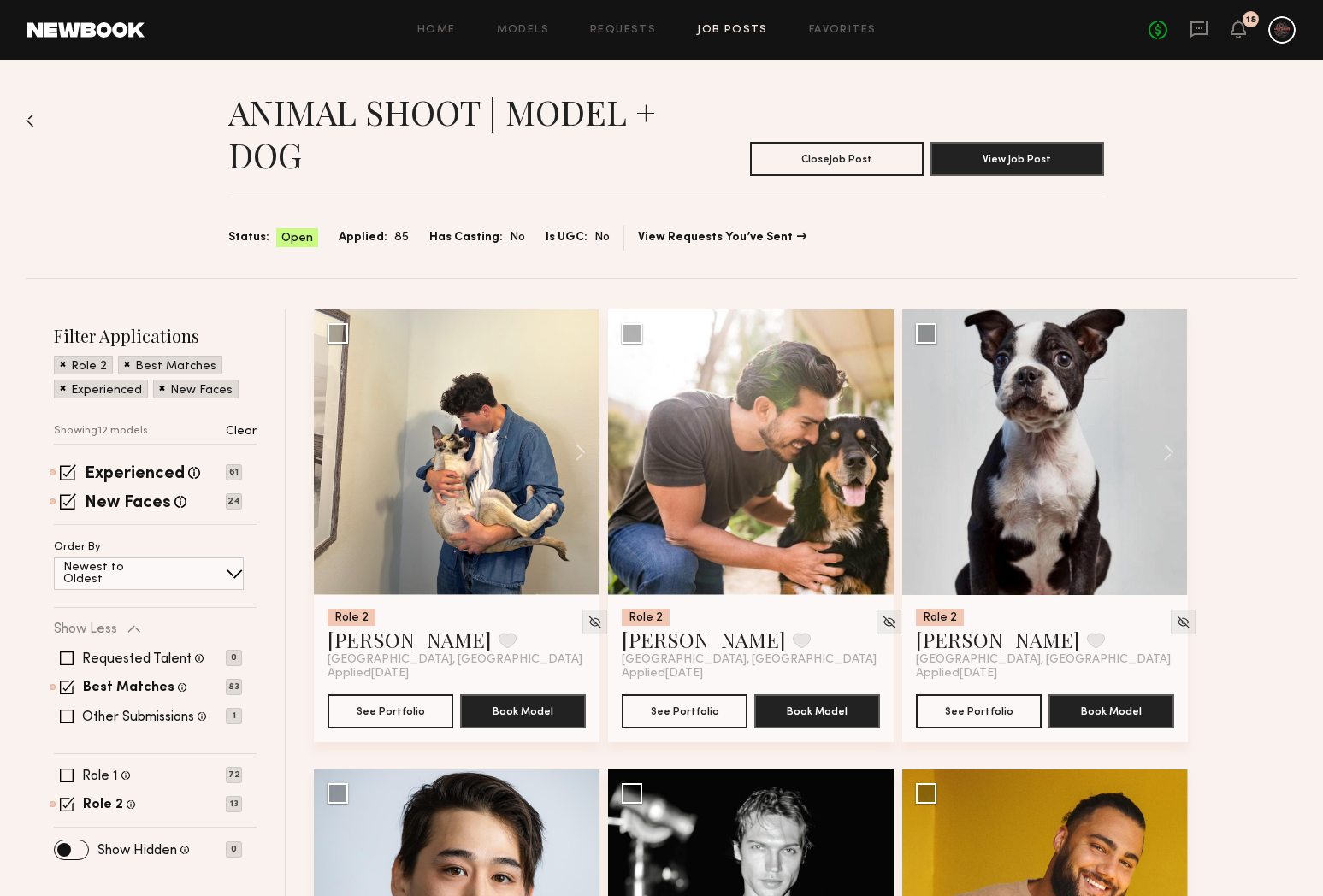 The image size is (1323, 896). What do you see at coordinates (85, 630) in the screenshot?
I see `p: Show Less` at bounding box center [85, 630].